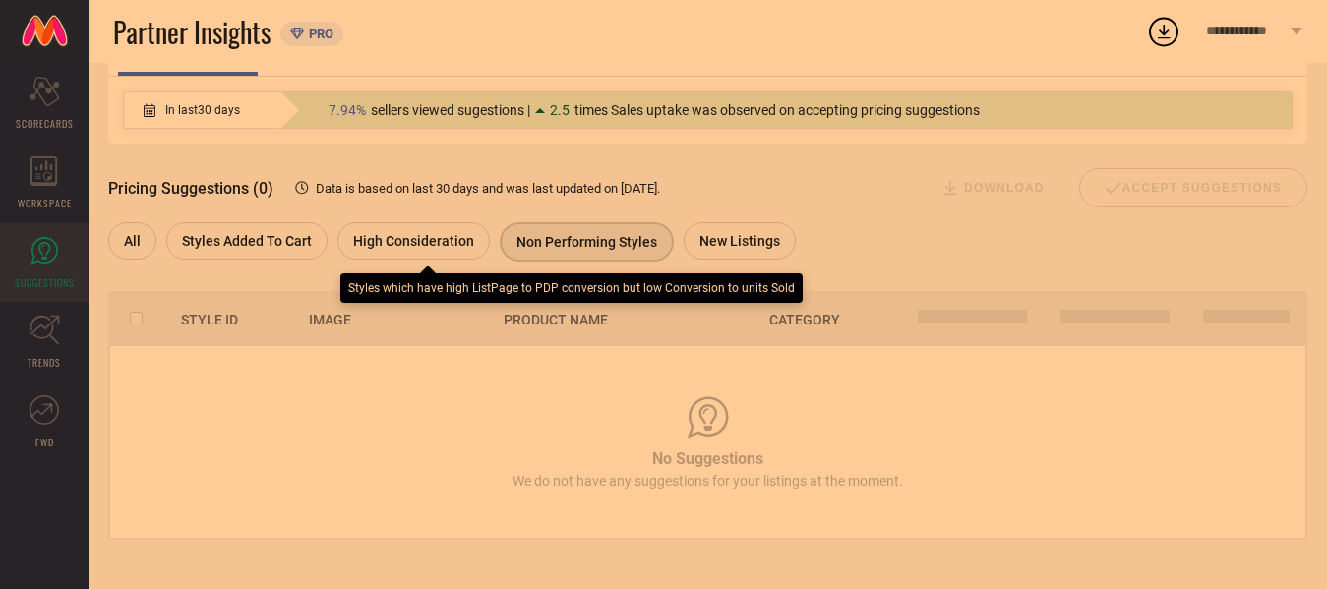  Describe the element at coordinates (329, 320) in the screenshot. I see `span: Image` at that location.